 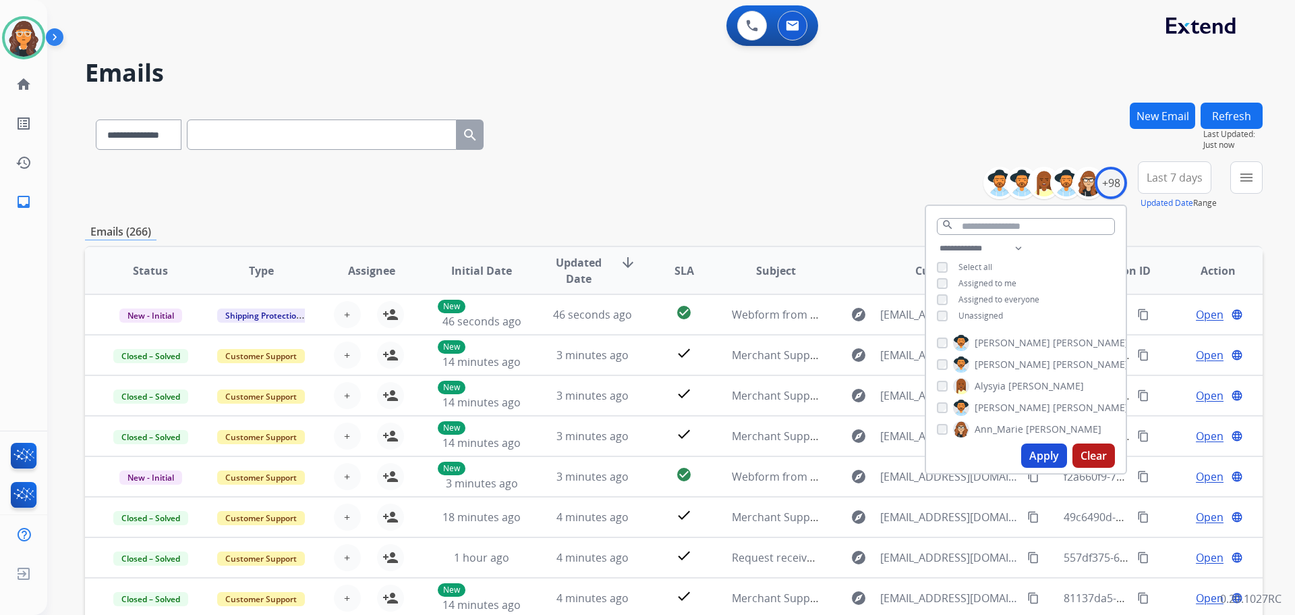 What do you see at coordinates (1167, 203) in the screenshot?
I see `button: Updated Date` at bounding box center [1167, 203].